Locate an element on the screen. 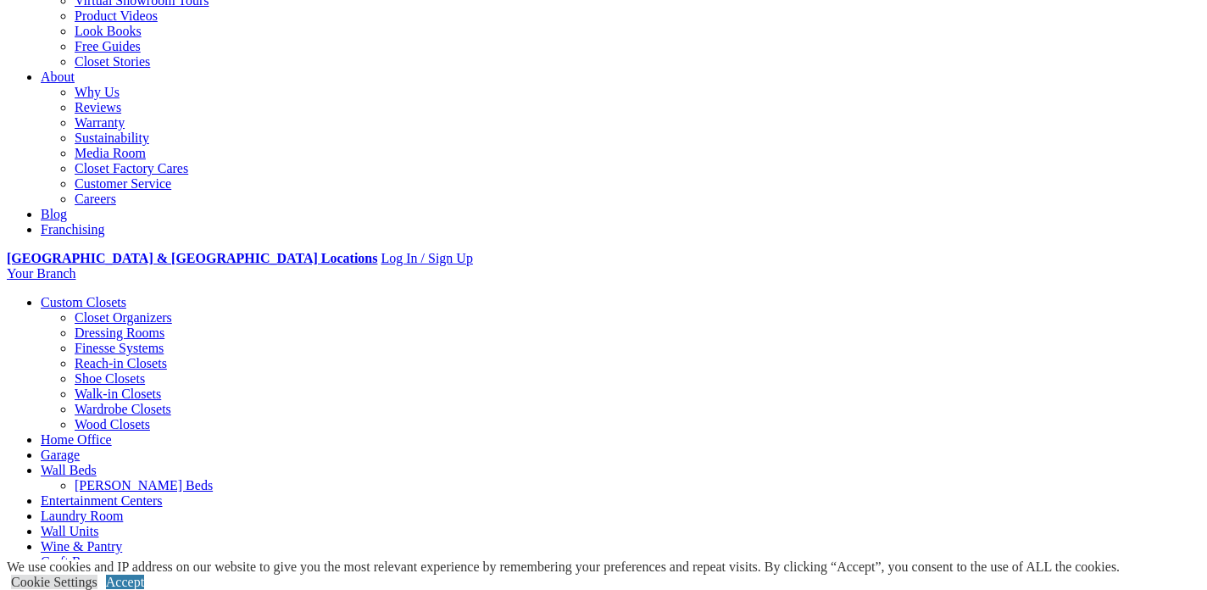 The width and height of the screenshot is (1207, 590). a: Shoe Closets is located at coordinates (109, 378).